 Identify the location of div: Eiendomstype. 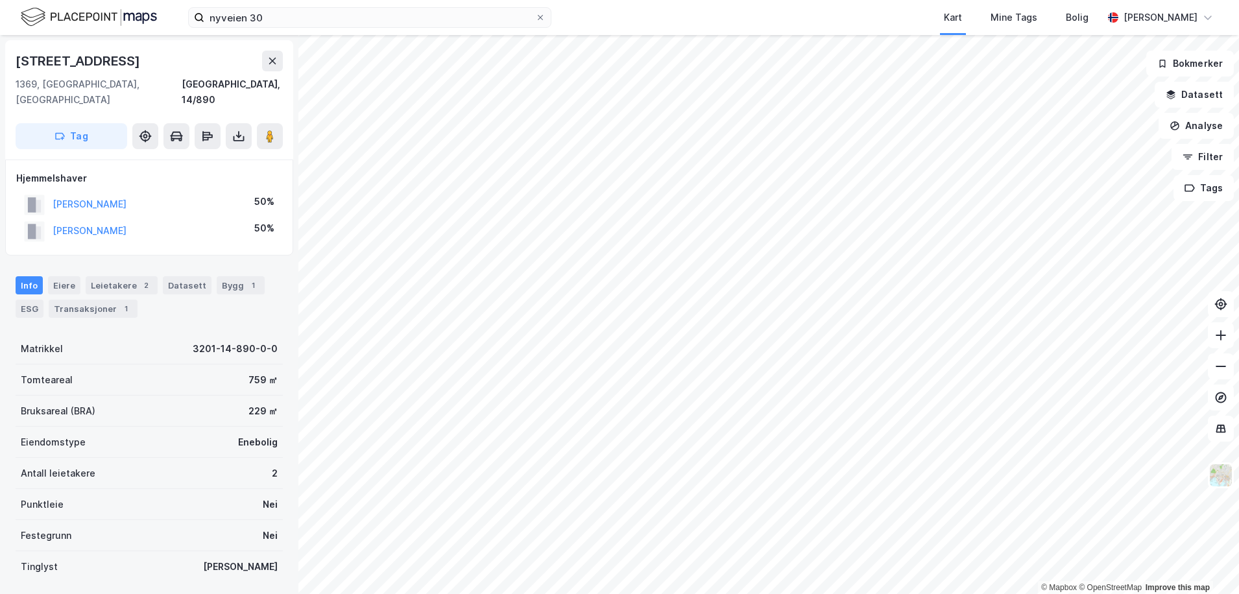
(53, 442).